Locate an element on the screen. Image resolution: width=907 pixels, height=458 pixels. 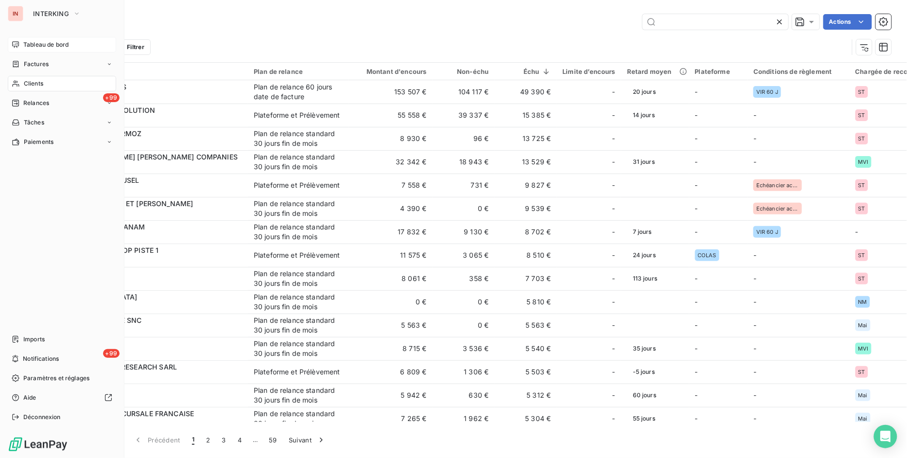
span: 14 jours is located at coordinates (644, 115).